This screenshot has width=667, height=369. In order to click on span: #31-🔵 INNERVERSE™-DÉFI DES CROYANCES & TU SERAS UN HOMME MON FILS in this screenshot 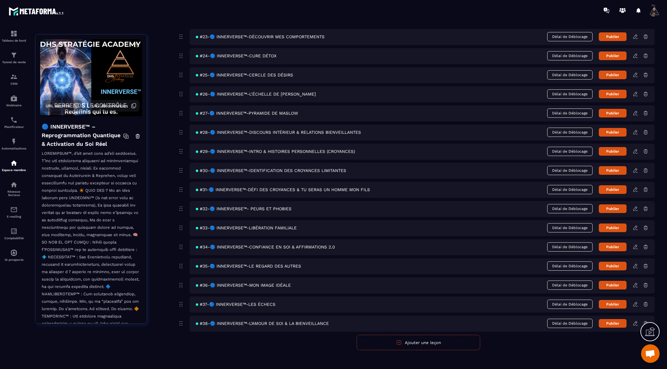, I will do `click(283, 190)`.